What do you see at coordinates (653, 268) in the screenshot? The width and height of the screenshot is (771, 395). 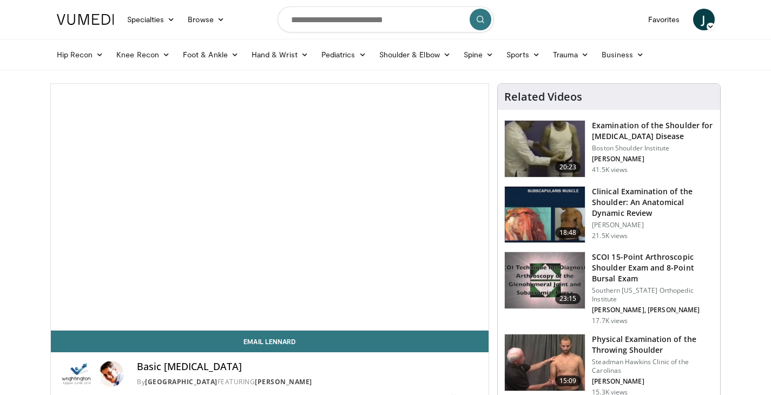 I see `h3: SCOI 15-Point Arthroscopic Shoulder Exam and 8-Point Bursal Exam` at bounding box center [653, 268].